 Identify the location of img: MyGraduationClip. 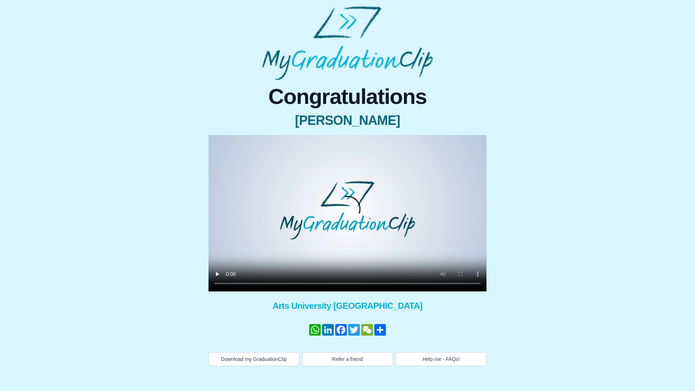
(348, 43).